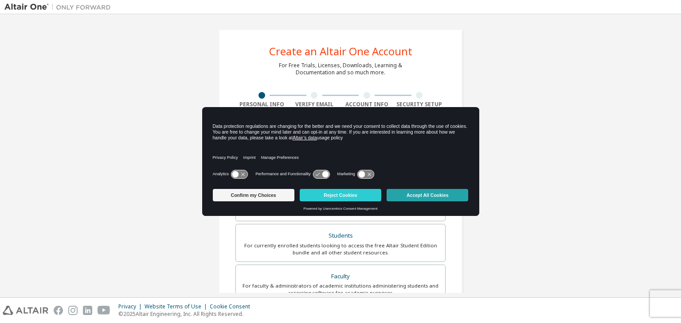 This screenshot has height=323, width=681. Describe the element at coordinates (187, 314) in the screenshot. I see `p: © 2025 Altair Engineering, Inc. All Rights Reserved.` at that location.